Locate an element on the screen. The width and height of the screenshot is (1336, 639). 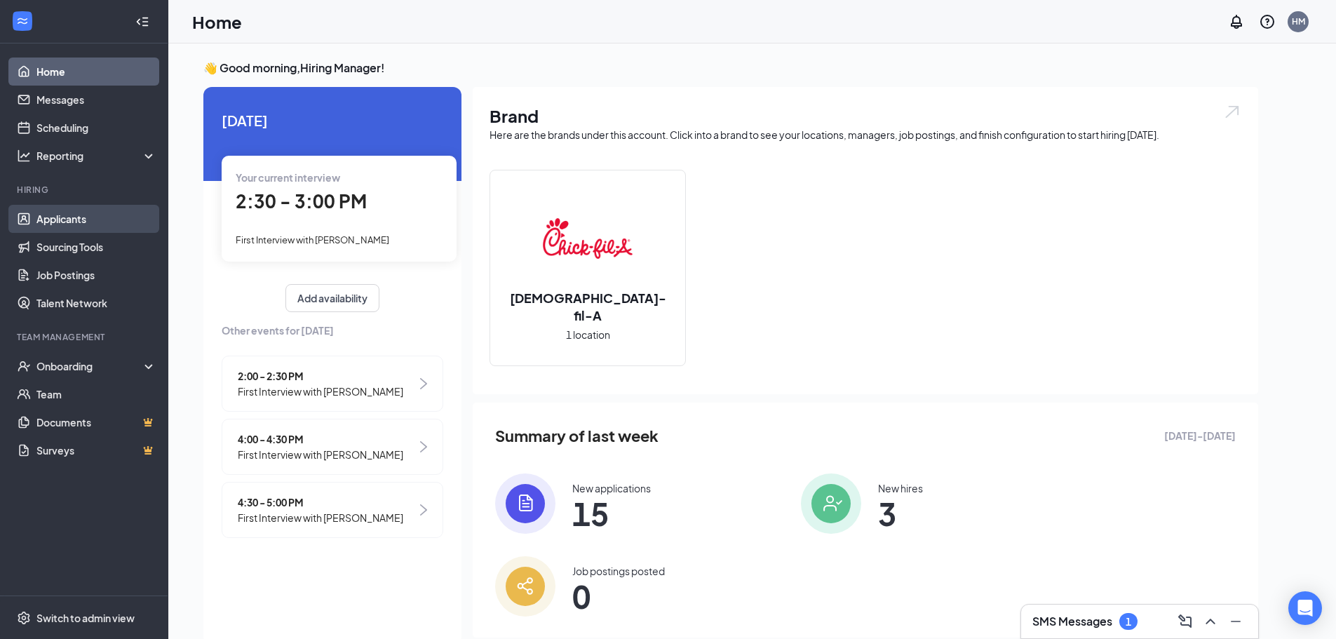
svg: UserCheck is located at coordinates (24, 366).